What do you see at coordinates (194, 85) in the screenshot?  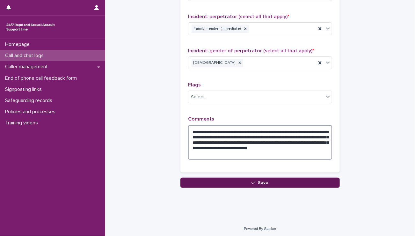 I see `span: Flags` at bounding box center [194, 85].